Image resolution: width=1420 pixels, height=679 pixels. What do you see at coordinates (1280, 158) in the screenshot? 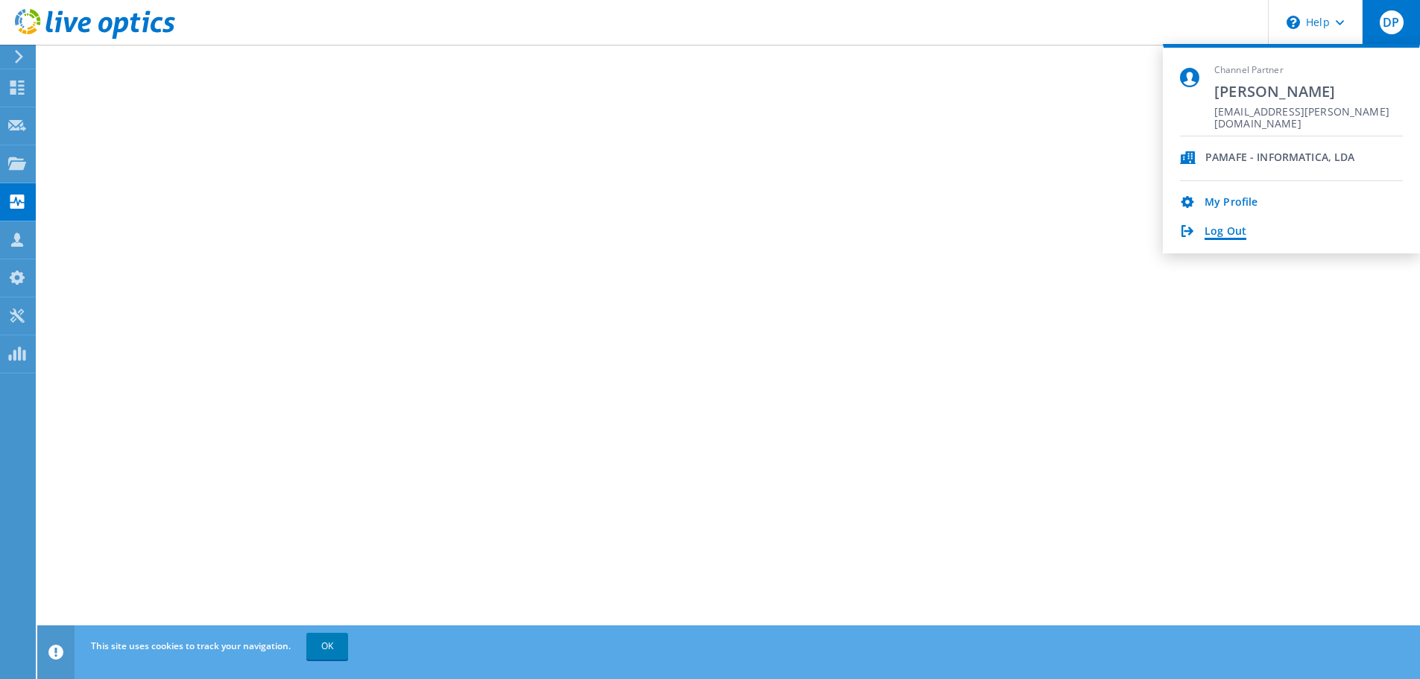
I see `div: PAMAFE - INFORMATICA, LDA` at bounding box center [1280, 158].